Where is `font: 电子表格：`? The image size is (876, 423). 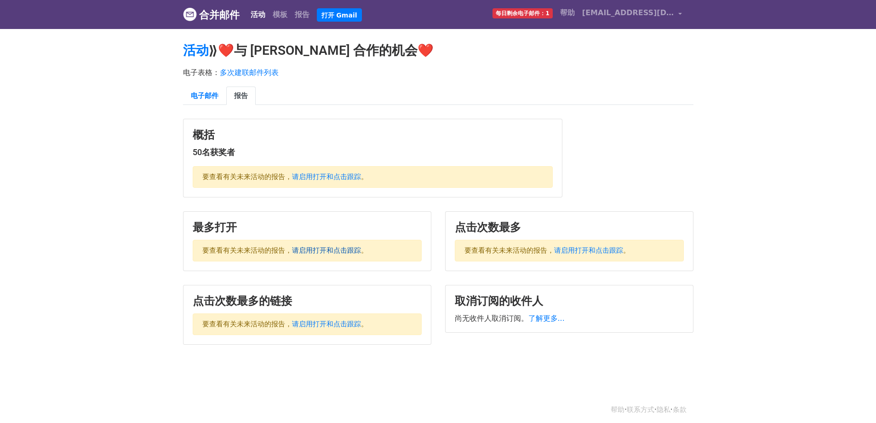 font: 电子表格： is located at coordinates (201, 72).